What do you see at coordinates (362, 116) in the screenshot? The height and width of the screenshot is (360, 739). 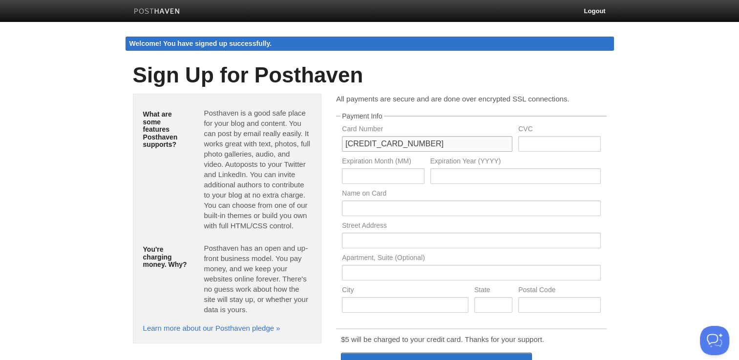 I see `legend: Payment Info` at bounding box center [362, 116].